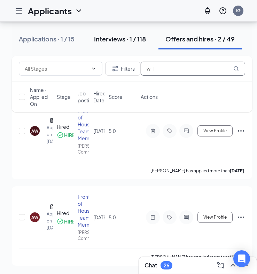 The width and height of the screenshot is (257, 274). What do you see at coordinates (221, 266) in the screenshot?
I see `button: ComposeMessage` at bounding box center [221, 266].